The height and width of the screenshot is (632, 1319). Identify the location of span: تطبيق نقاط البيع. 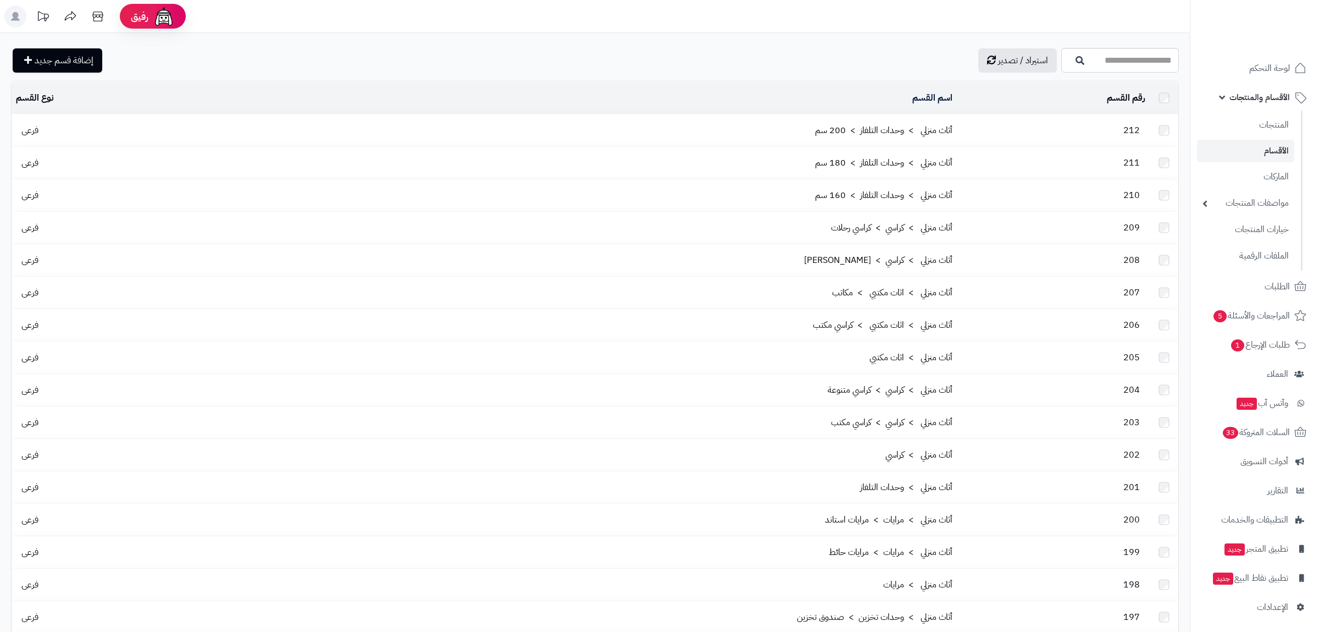
(1250, 578).